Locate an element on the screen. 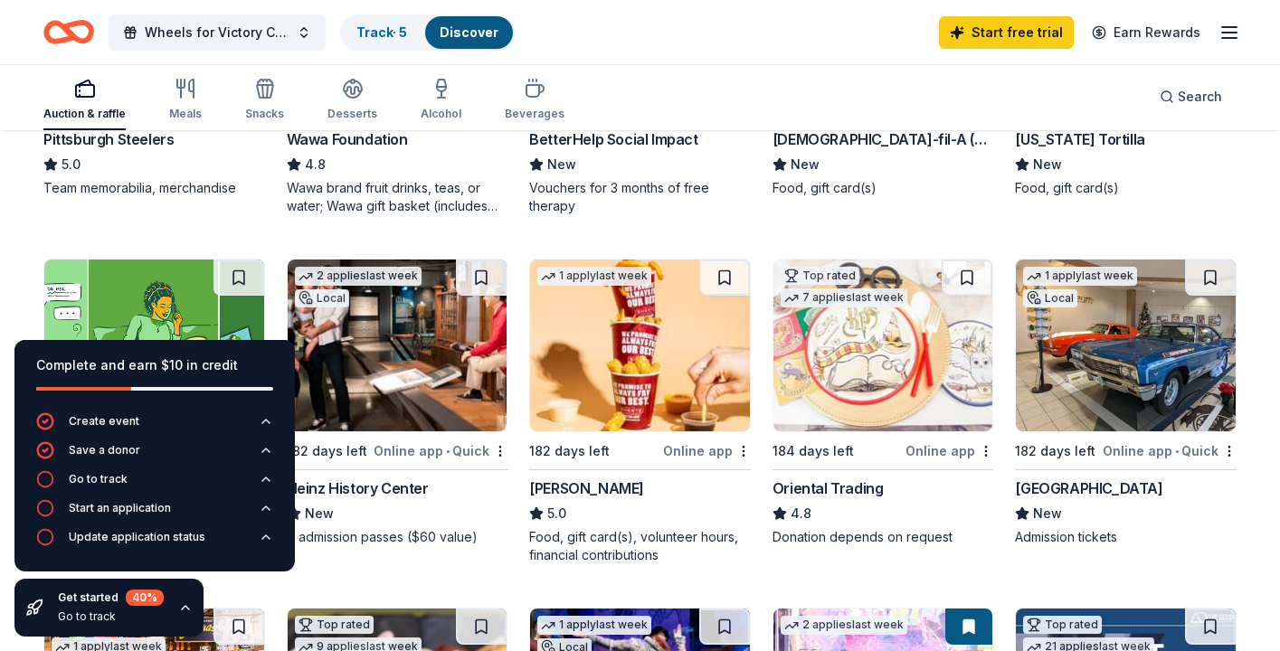  span: Wheels for Victory Car Show is located at coordinates (217, 33).